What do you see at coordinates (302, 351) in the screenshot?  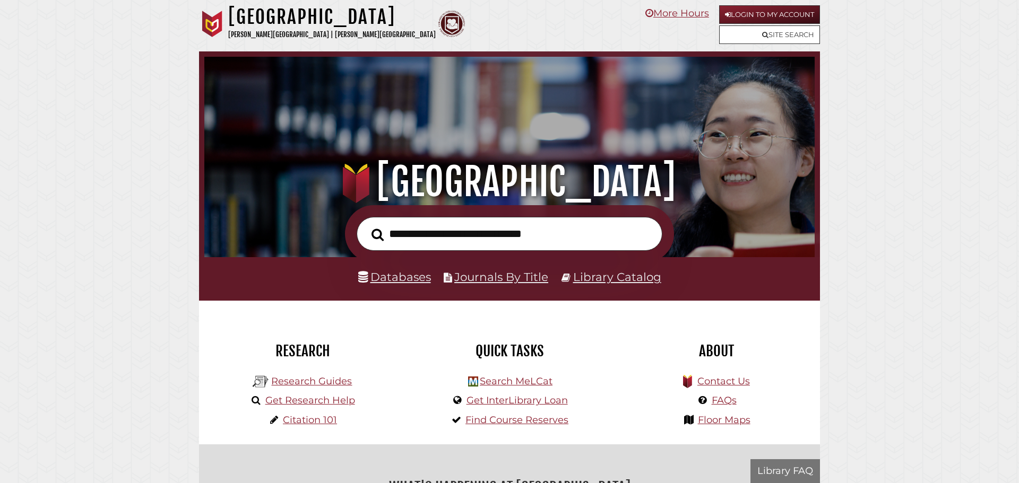 I see `h2: Research` at bounding box center [302, 351].